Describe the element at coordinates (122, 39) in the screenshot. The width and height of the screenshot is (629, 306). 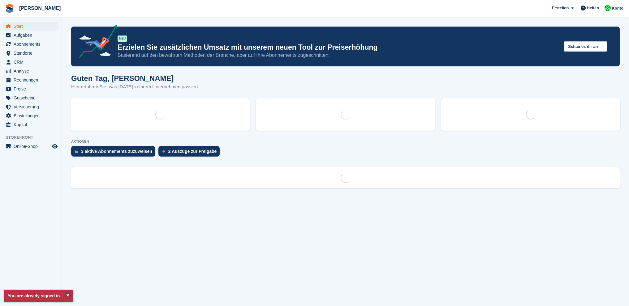
I see `div: NEU` at that location.